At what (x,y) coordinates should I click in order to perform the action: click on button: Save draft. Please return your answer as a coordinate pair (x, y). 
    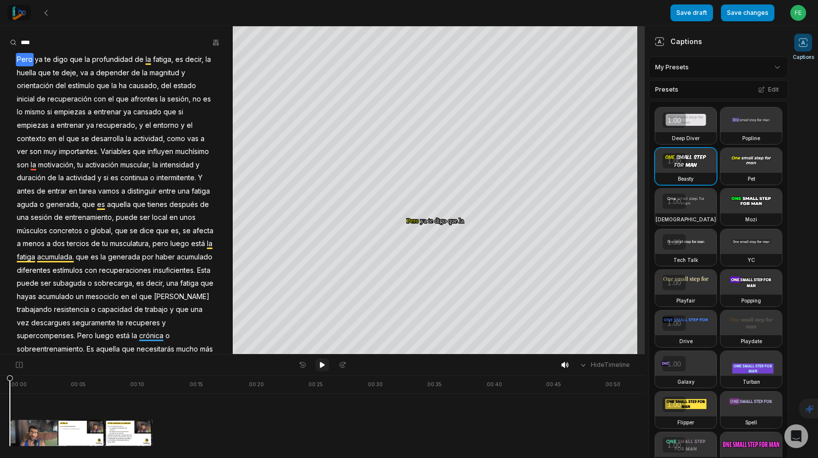
    Looking at the image, I should click on (692, 13).